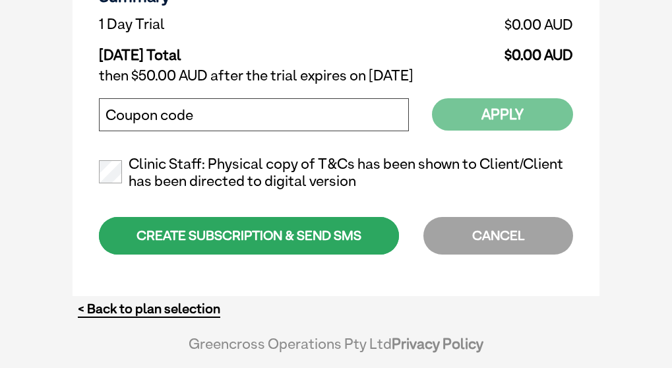  I want to click on input: Clinic Staff: Physical copy of T&Cs has been shown to Client/Client has been directed to digital ..., so click(110, 171).